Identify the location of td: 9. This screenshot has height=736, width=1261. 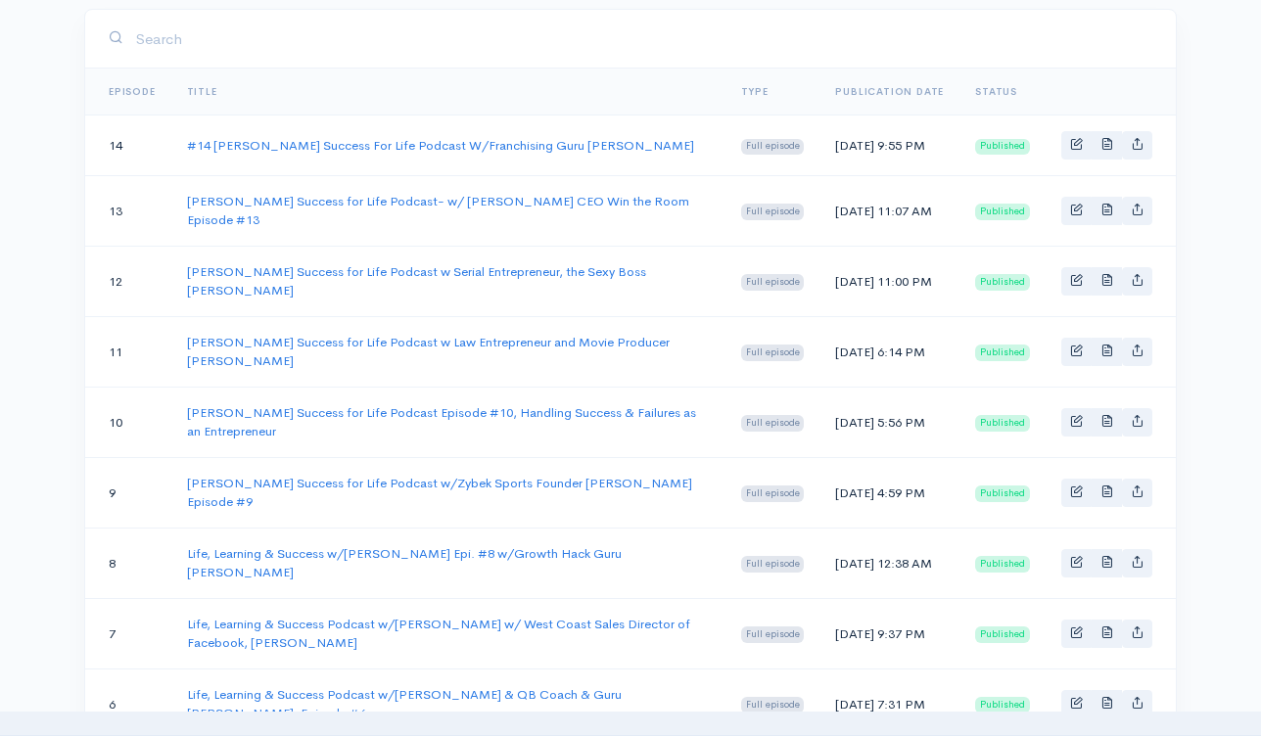
(128, 493).